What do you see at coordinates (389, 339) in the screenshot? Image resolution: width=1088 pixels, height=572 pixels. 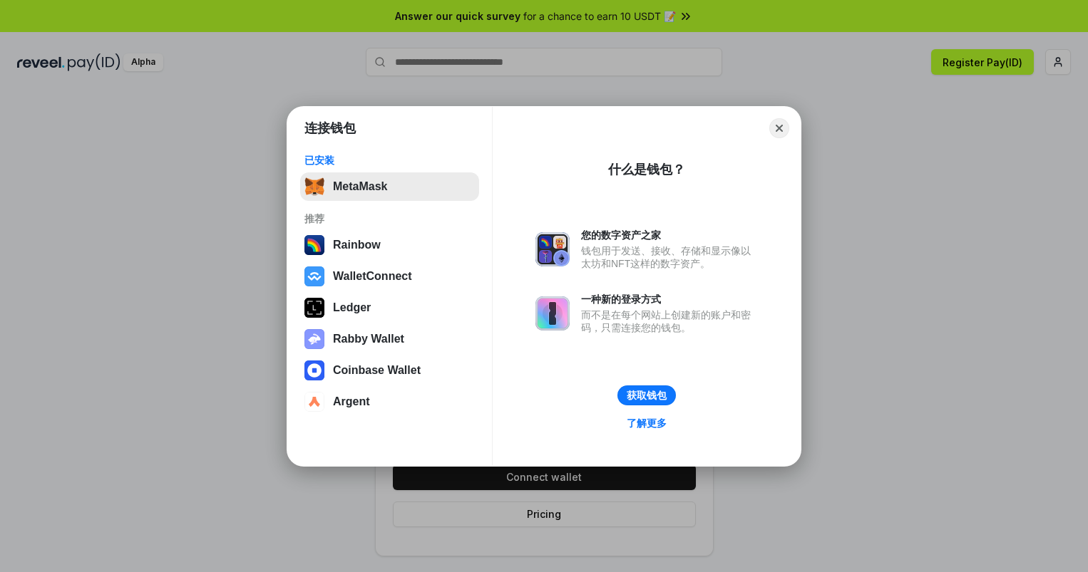 I see `button: Rabby Wallet` at bounding box center [389, 339].